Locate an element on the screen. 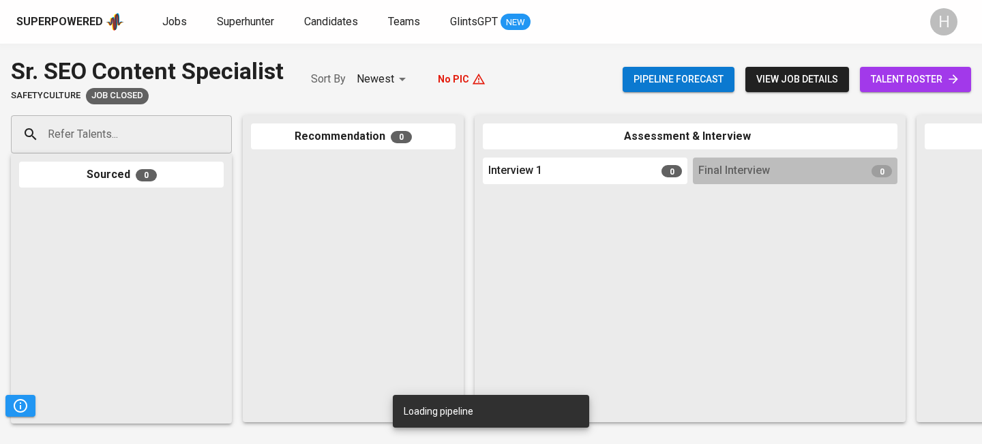  a: Teams is located at coordinates (405, 22).